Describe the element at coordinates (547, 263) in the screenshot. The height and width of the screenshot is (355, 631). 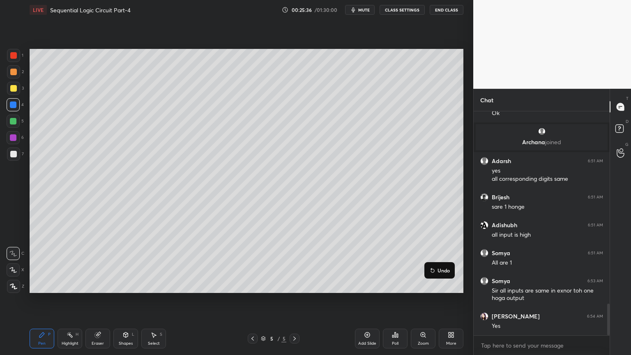
I see `div: All are 1` at that location.